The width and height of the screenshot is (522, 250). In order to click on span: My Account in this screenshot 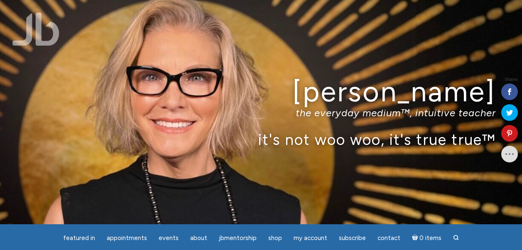, I will do `click(310, 238)`.